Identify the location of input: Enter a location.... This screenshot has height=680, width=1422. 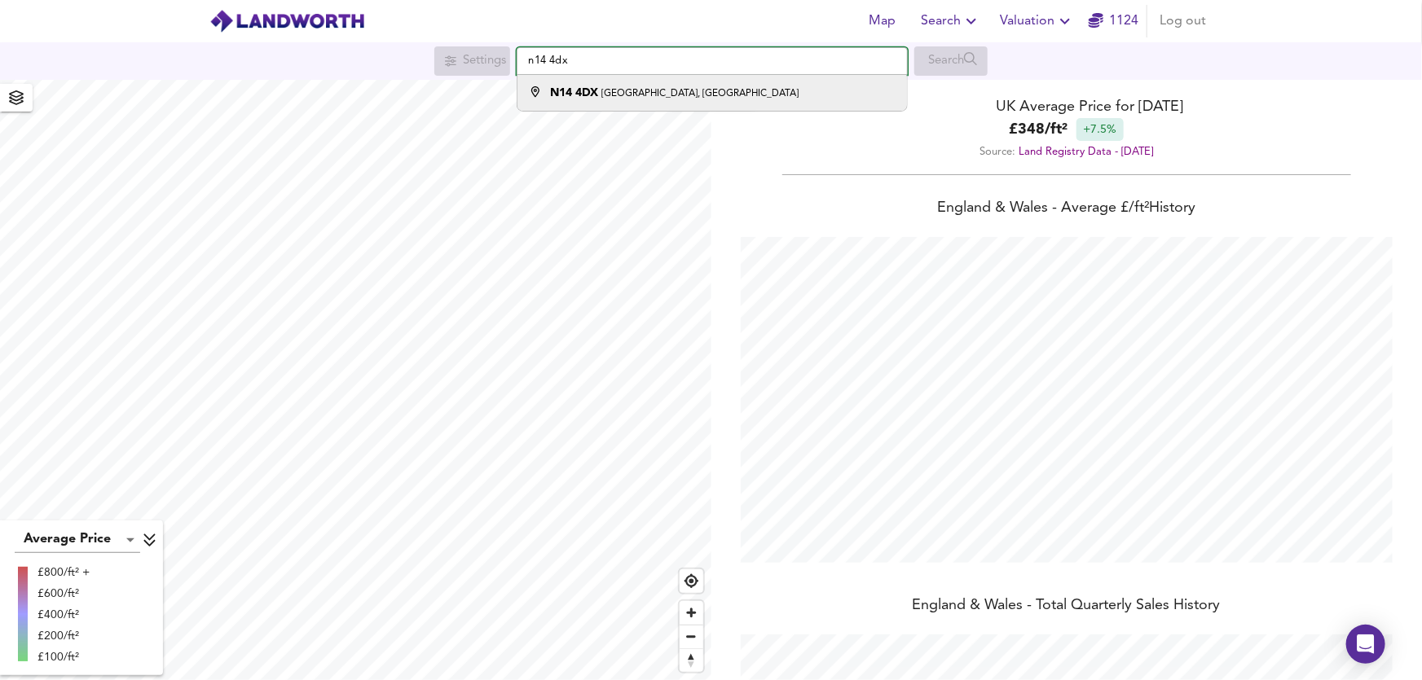
(712, 61).